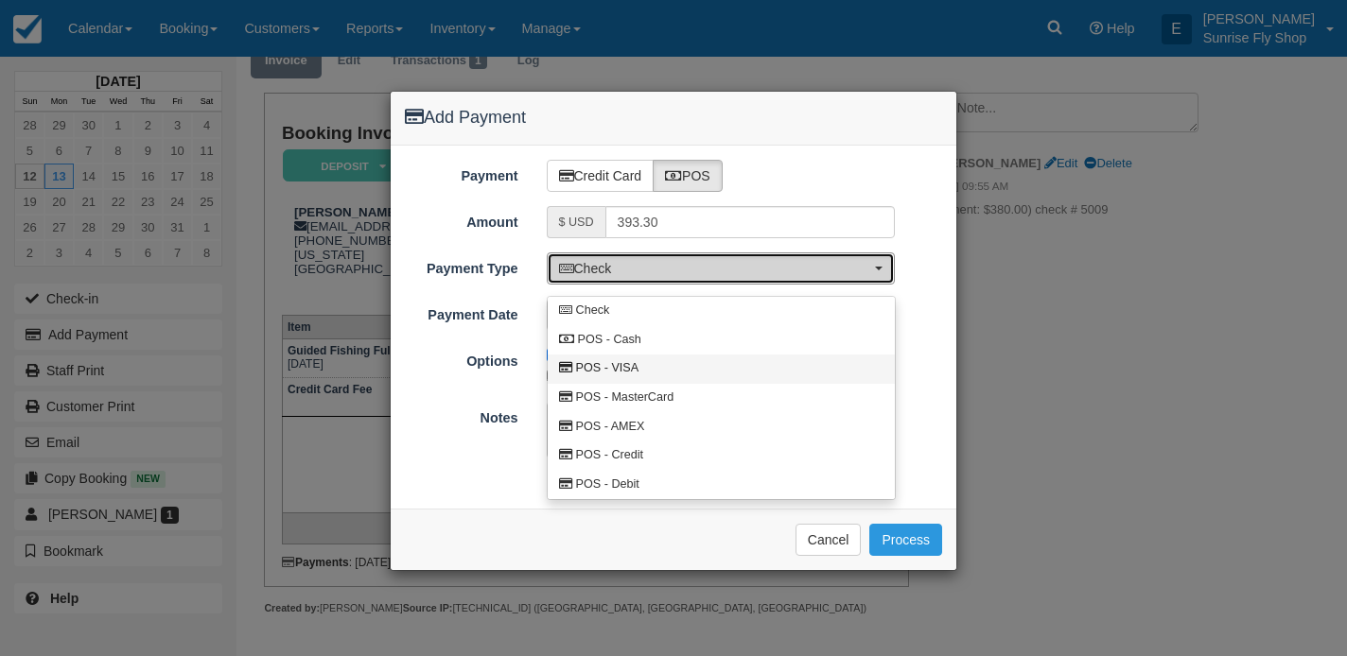  I want to click on input: Valid amount required., so click(750, 222).